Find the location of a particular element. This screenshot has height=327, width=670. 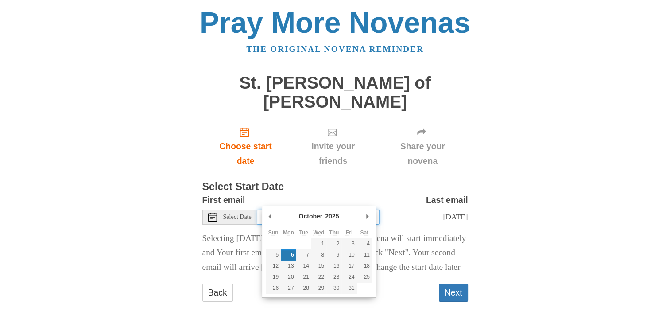

button: 10 is located at coordinates (349, 254).